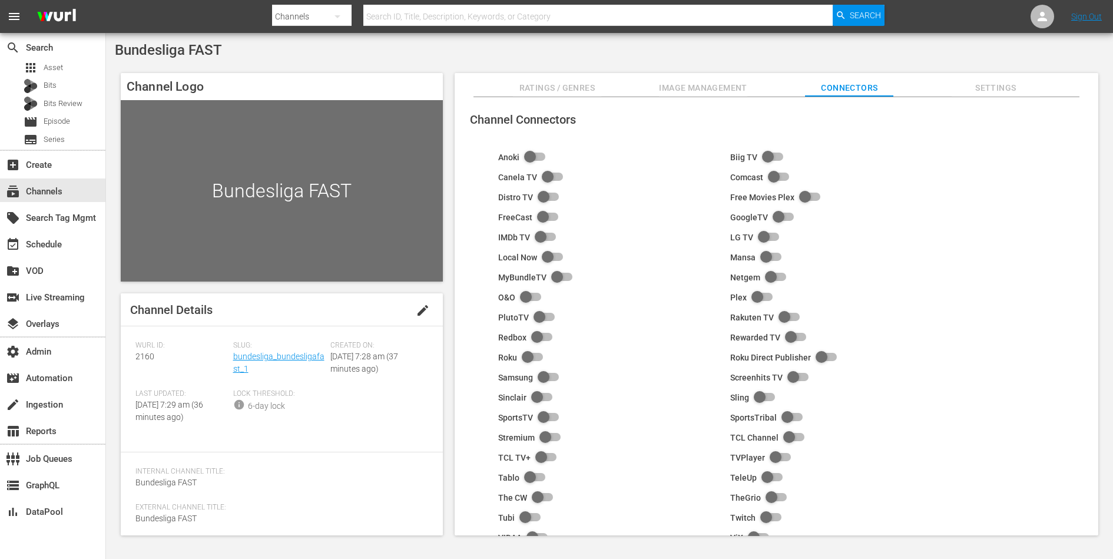 The width and height of the screenshot is (1113, 559). What do you see at coordinates (518, 257) in the screenshot?
I see `div: Local Now` at bounding box center [518, 257].